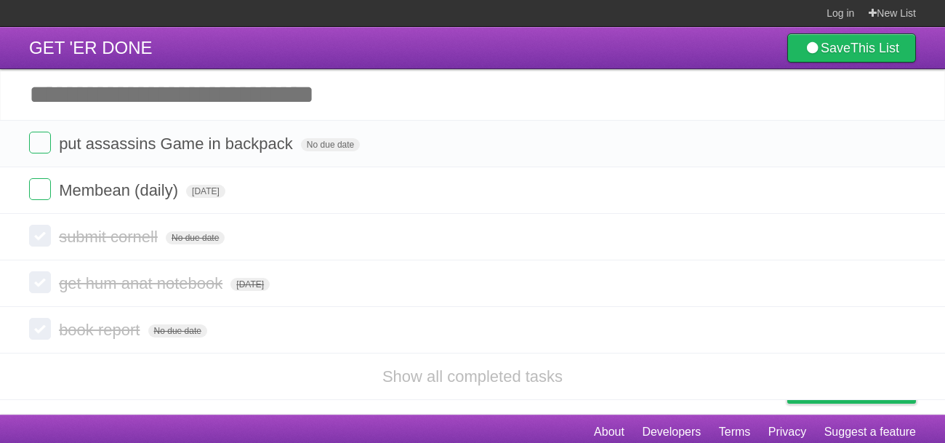 This screenshot has height=443, width=945. Describe the element at coordinates (852, 48) in the screenshot. I see `a: SaveThis List` at that location.